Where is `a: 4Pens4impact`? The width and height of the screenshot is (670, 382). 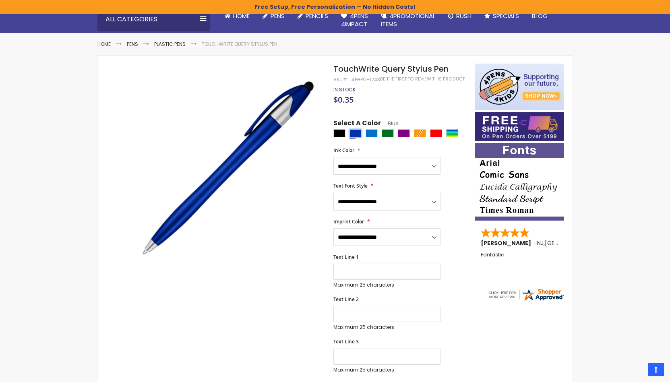
a: 4Pens4impact is located at coordinates (354, 20).